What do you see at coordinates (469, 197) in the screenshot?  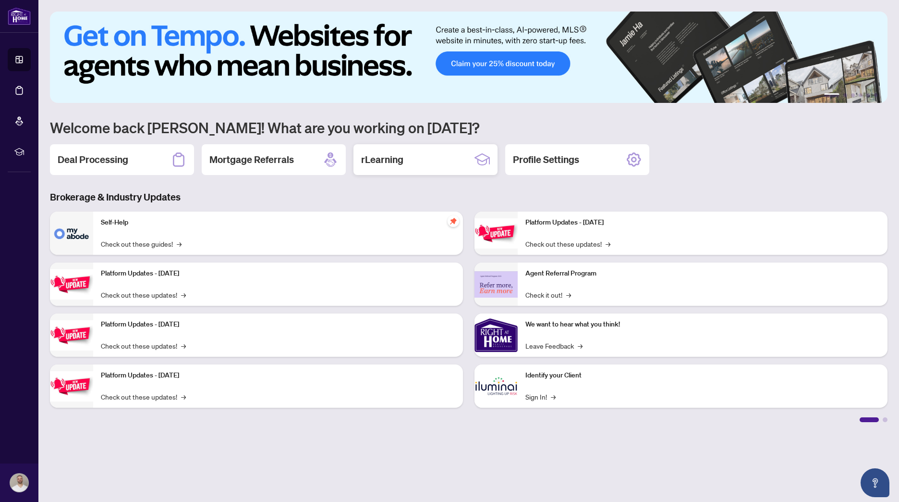 I see `h3: Brokerage & Industry Updates` at bounding box center [469, 197].